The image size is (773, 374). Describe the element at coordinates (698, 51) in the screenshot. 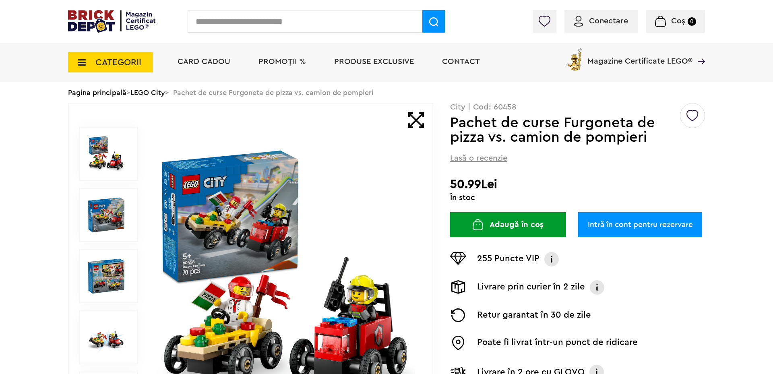

I see `a: Magazine Certificate LEGO®` at that location.